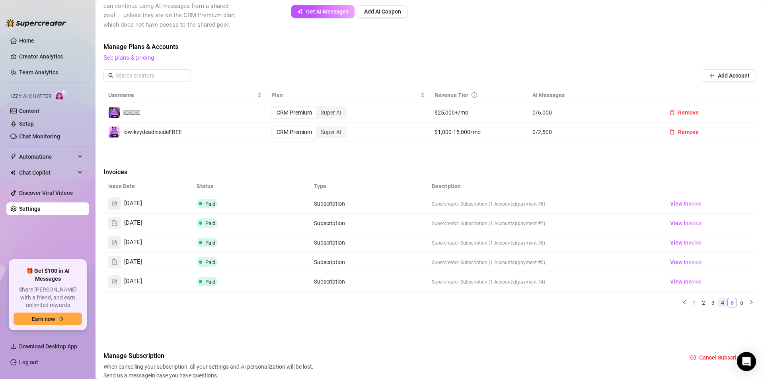 This screenshot has height=379, width=764. What do you see at coordinates (742, 303) in the screenshot?
I see `li: 6` at bounding box center [742, 303].